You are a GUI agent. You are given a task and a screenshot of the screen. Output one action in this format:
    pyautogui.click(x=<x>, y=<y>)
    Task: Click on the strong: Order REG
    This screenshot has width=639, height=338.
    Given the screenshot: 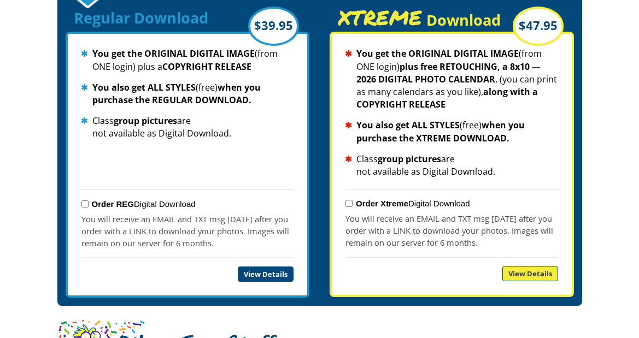 What is the action you would take?
    pyautogui.click(x=113, y=204)
    